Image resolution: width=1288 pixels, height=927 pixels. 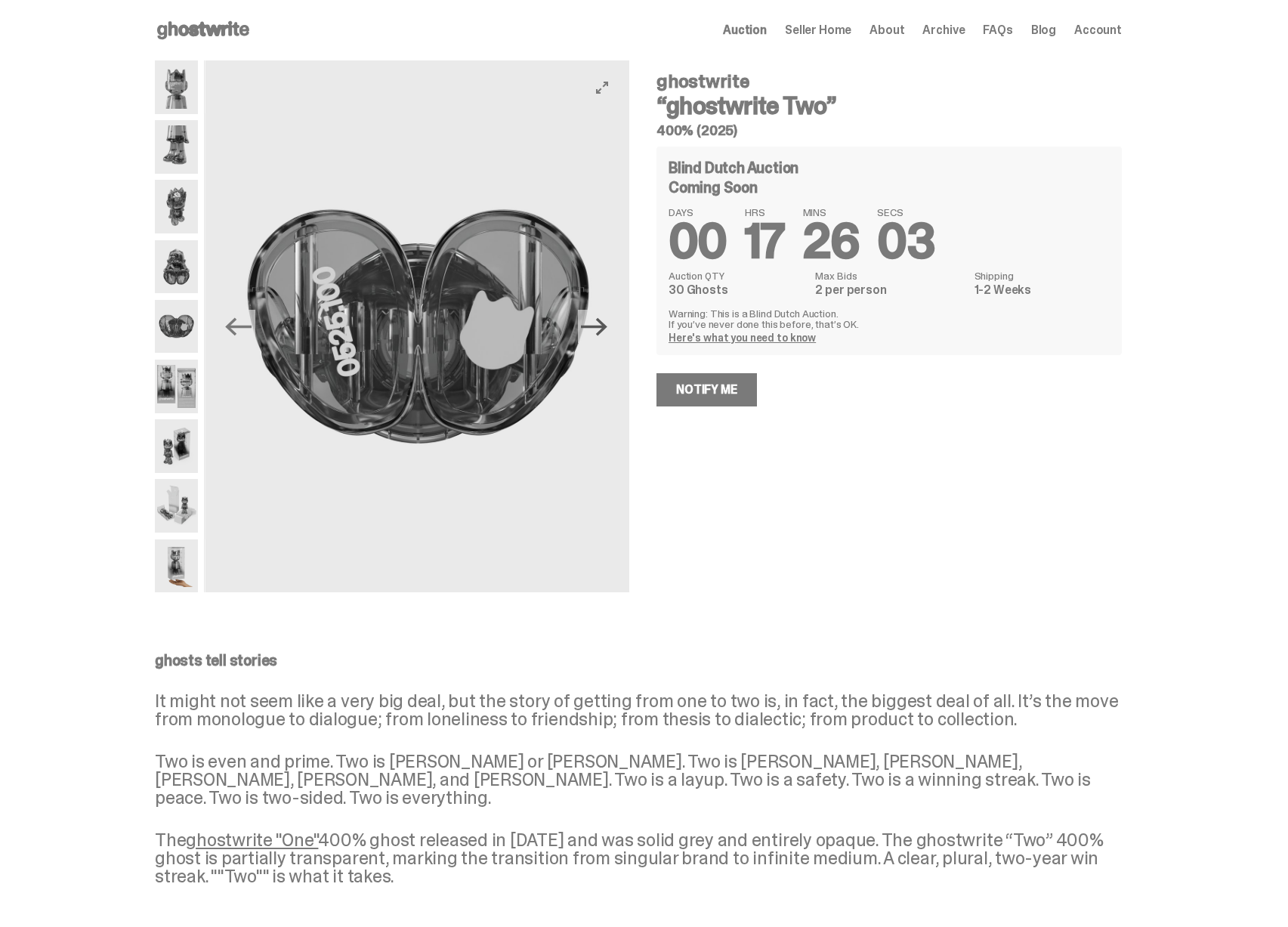 What do you see at coordinates (176, 146) in the screenshot?
I see `img: ghostwrite_Two_Media_3.png` at bounding box center [176, 146].